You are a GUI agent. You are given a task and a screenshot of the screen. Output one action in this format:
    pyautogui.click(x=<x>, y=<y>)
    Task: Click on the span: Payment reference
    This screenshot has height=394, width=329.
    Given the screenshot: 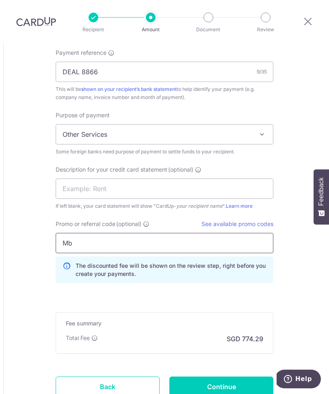 What is the action you would take?
    pyautogui.click(x=81, y=53)
    